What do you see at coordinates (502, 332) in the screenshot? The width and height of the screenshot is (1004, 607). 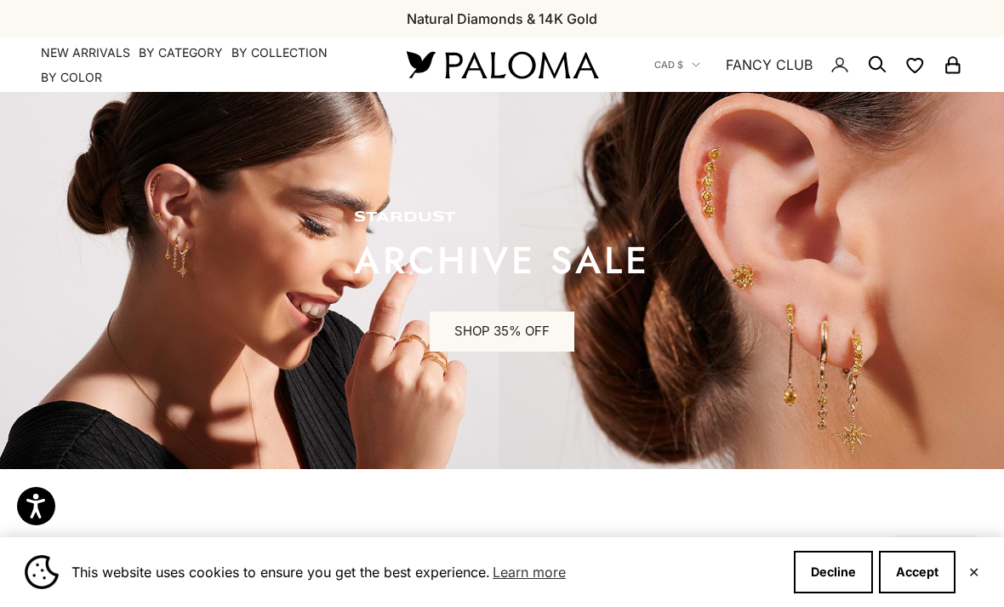 I see `a: SHOP 35% OFF` at bounding box center [502, 332].